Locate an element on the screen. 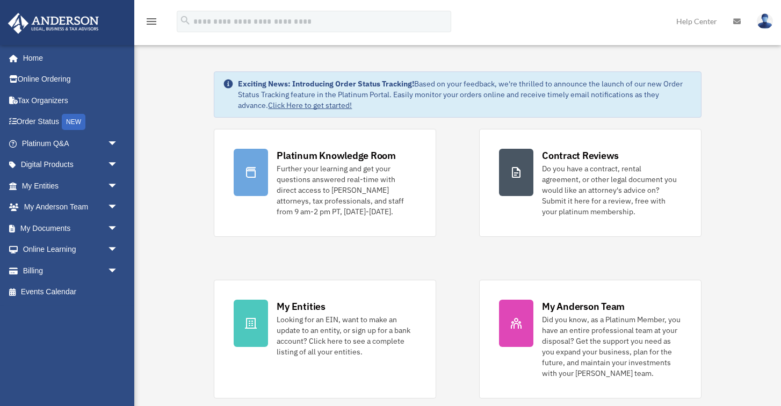 Image resolution: width=781 pixels, height=406 pixels. a: Online Learningarrow_drop_down is located at coordinates (71, 250).